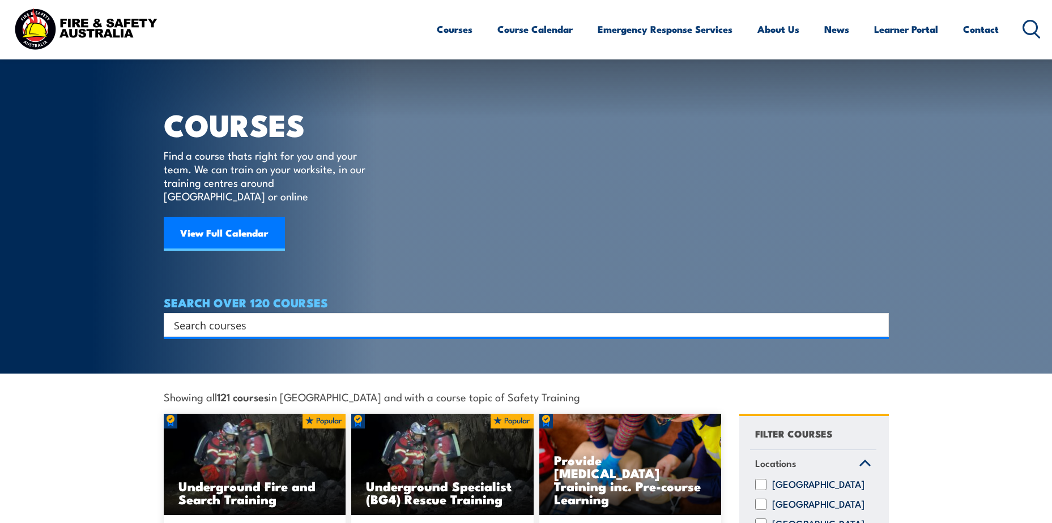 Image resolution: width=1052 pixels, height=523 pixels. Describe the element at coordinates (906, 29) in the screenshot. I see `a: Learner Portal` at that location.